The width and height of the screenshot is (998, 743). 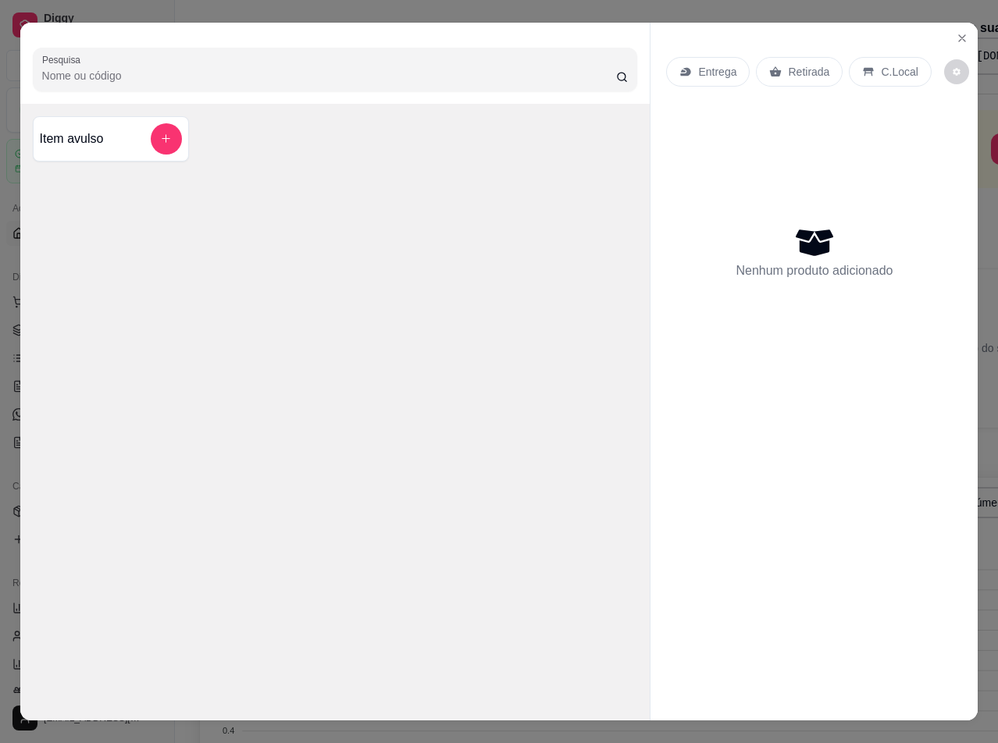 I want to click on button: add-separate-item, so click(x=166, y=139).